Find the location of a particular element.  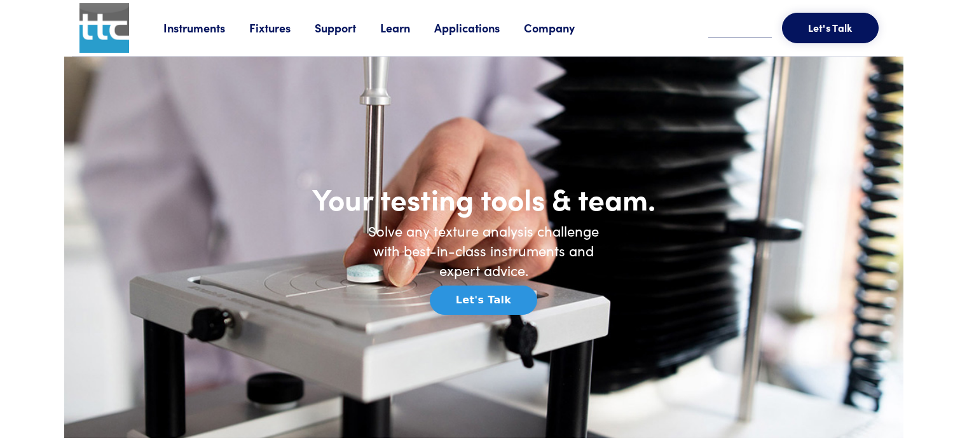

img: ttc_logo_1x1_v1.0.png is located at coordinates (104, 28).